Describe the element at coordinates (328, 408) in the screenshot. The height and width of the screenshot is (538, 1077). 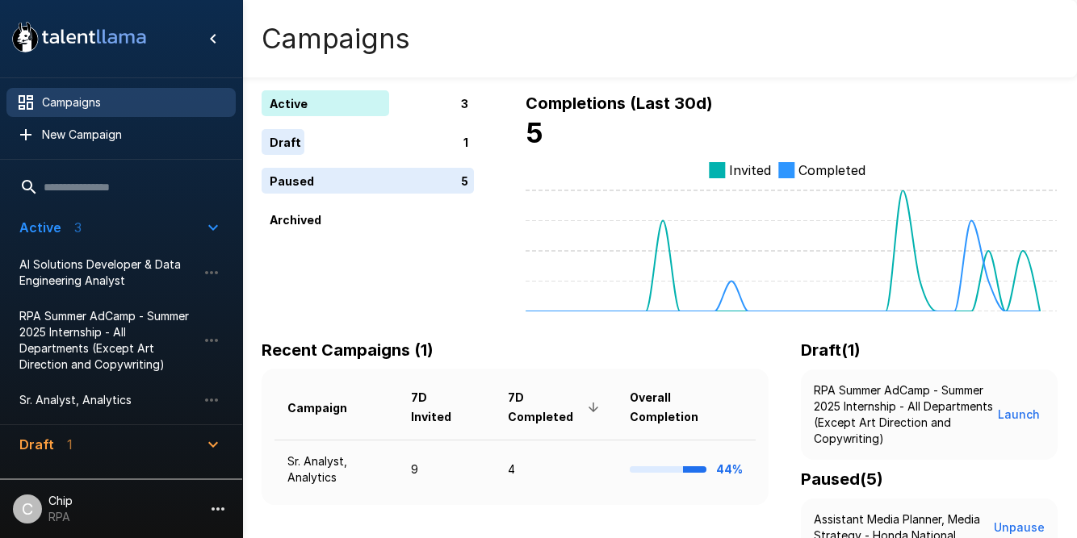
I see `span: Campaign` at that location.